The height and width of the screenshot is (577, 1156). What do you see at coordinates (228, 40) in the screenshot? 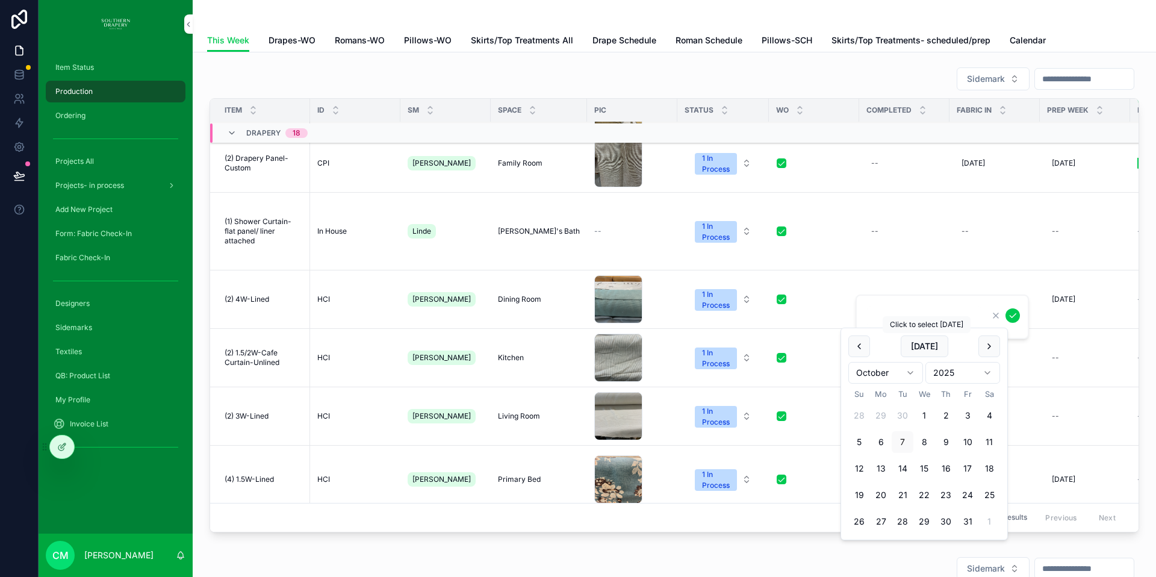
I see `span: This Week` at bounding box center [228, 40].